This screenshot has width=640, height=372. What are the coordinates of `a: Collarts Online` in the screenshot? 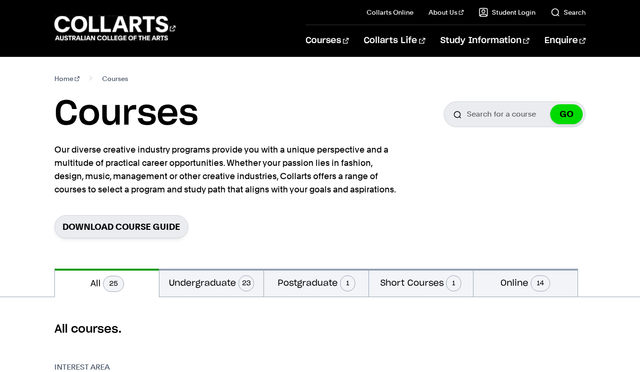 It's located at (390, 12).